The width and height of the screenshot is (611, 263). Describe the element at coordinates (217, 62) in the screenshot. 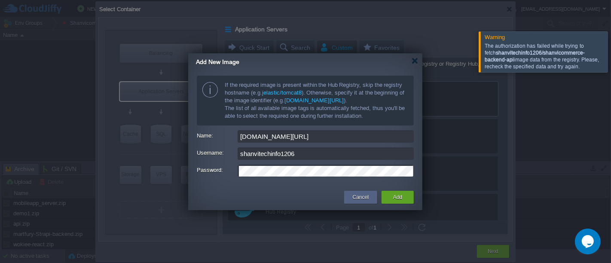

I see `span: Add New Image` at that location.